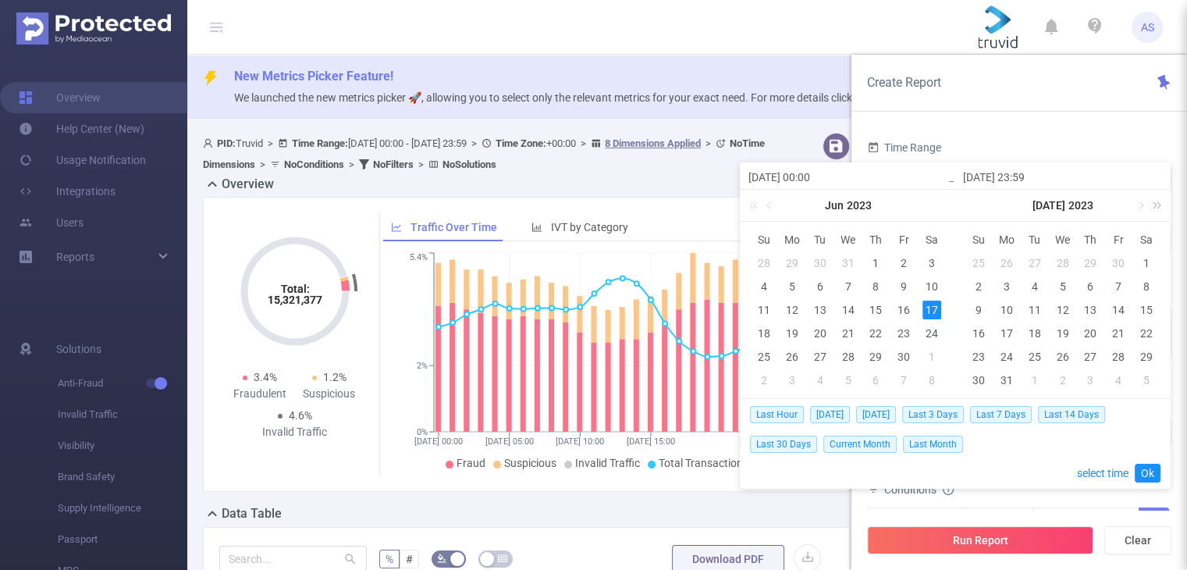 The width and height of the screenshot is (1187, 570). What do you see at coordinates (530, 463) in the screenshot?
I see `span: Suspicious` at bounding box center [530, 463].